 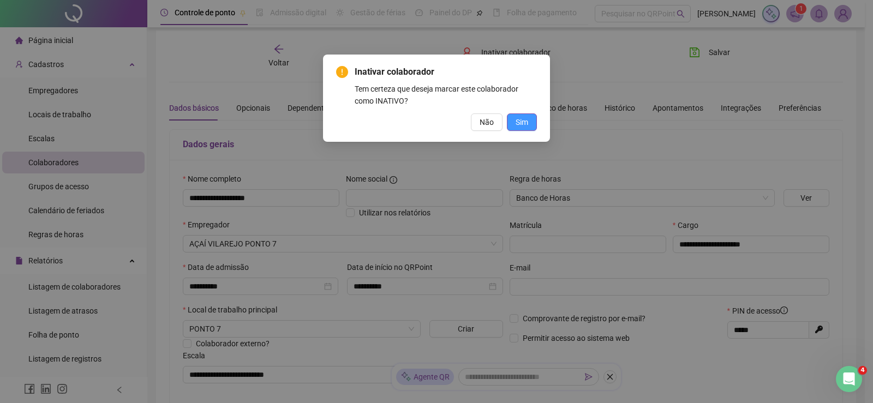 I want to click on span: 4, so click(x=862, y=370).